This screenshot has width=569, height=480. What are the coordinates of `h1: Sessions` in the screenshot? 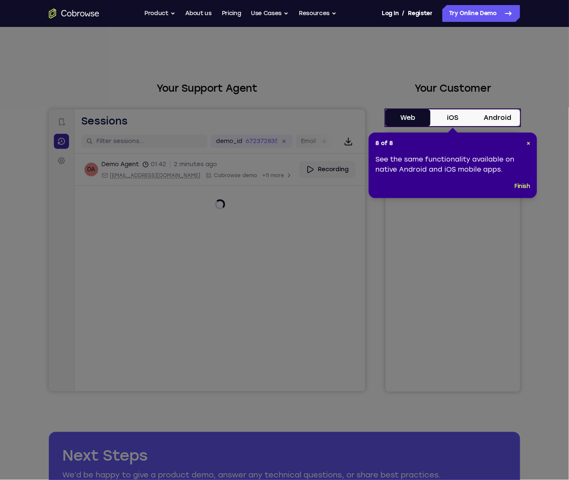 It's located at (56, 12).